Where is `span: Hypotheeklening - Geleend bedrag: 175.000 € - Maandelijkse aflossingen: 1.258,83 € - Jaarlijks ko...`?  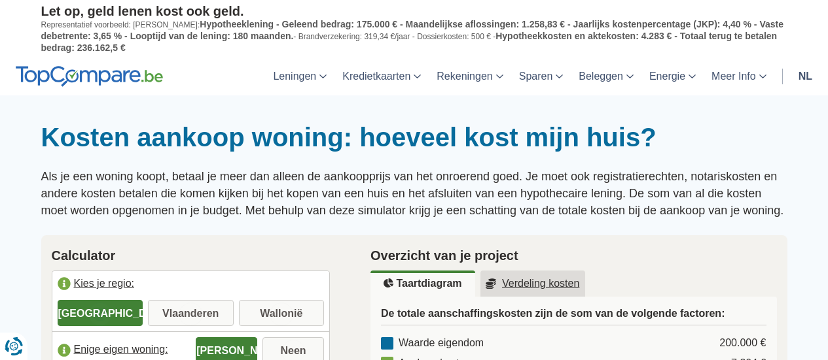
span: Hypotheeklening - Geleend bedrag: 175.000 € - Maandelijkse aflossingen: 1.258,83 € - Jaarlijks ko... is located at coordinates (412, 30).